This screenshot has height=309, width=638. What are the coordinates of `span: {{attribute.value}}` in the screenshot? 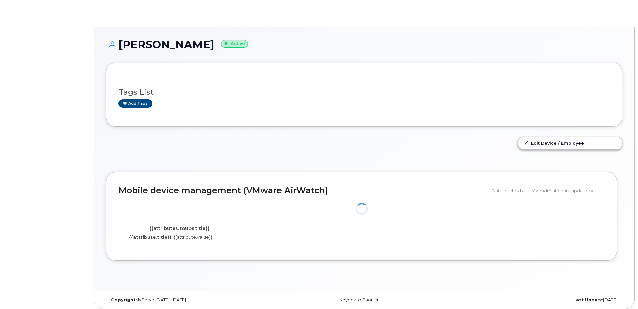 It's located at (193, 237).